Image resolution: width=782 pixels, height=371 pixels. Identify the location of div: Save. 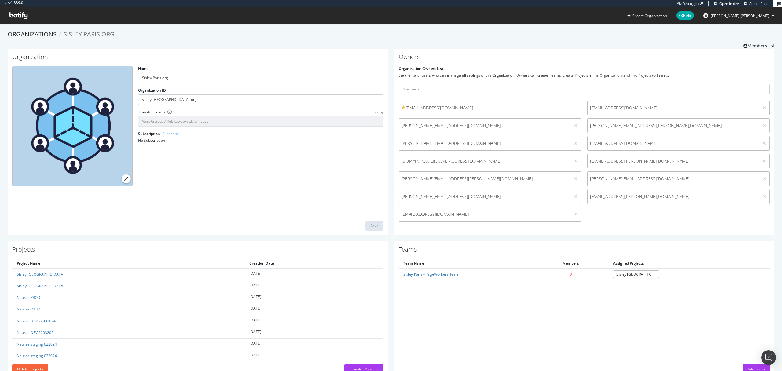
(374, 225).